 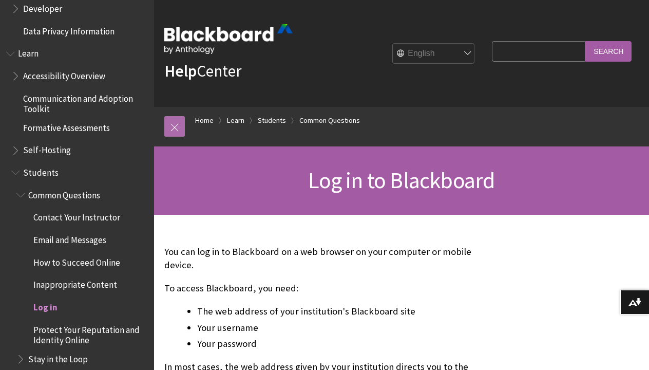 What do you see at coordinates (342, 344) in the screenshot?
I see `li: Your password` at bounding box center [342, 344].